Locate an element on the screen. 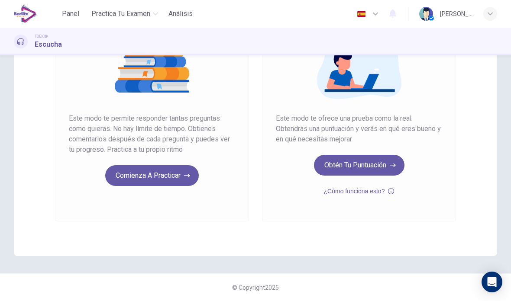 The height and width of the screenshot is (301, 511). a: EduSynch logo is located at coordinates (35, 14).